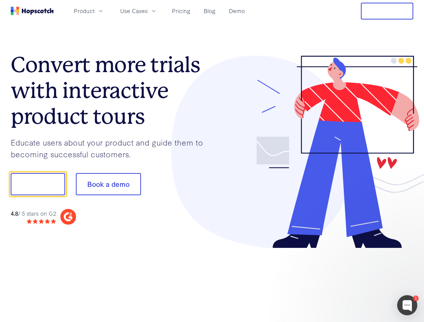 Image resolution: width=424 pixels, height=322 pixels. What do you see at coordinates (387, 11) in the screenshot?
I see `button: Free Trial` at bounding box center [387, 11].